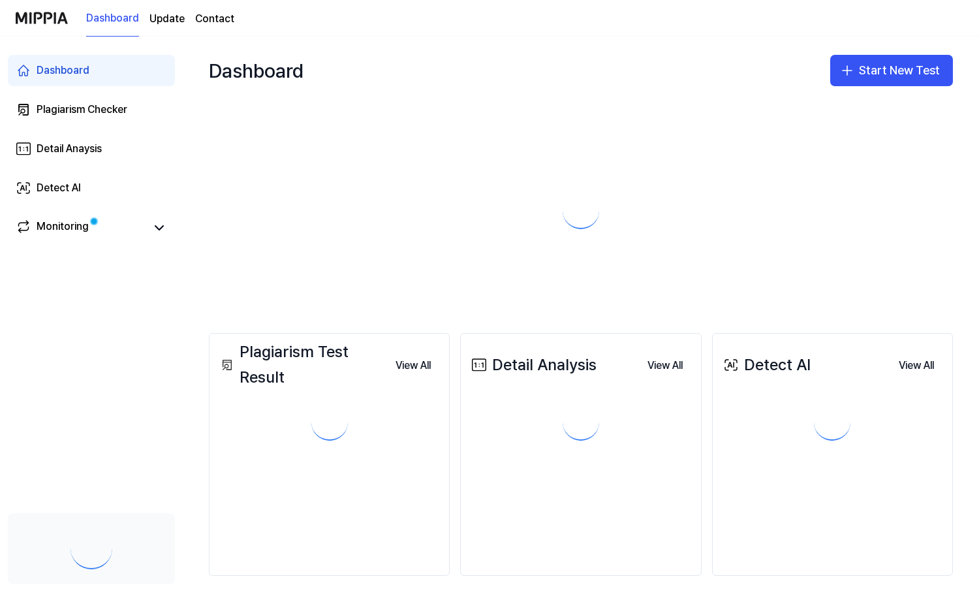 The width and height of the screenshot is (979, 602). I want to click on a: Update, so click(167, 19).